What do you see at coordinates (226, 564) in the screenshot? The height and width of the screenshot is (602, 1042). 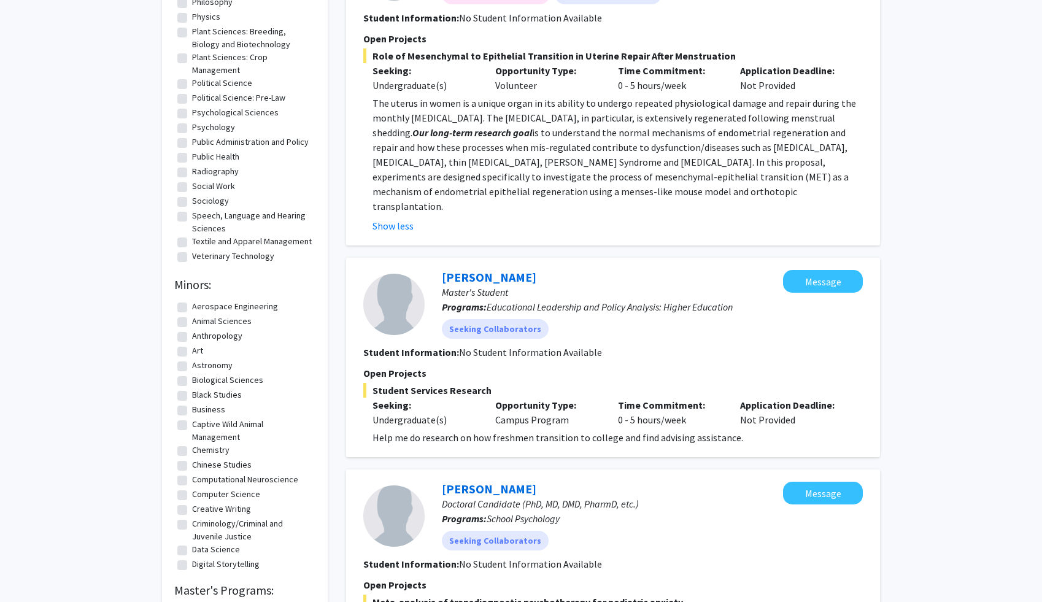 I see `label: Digital Storytelling` at bounding box center [226, 564].